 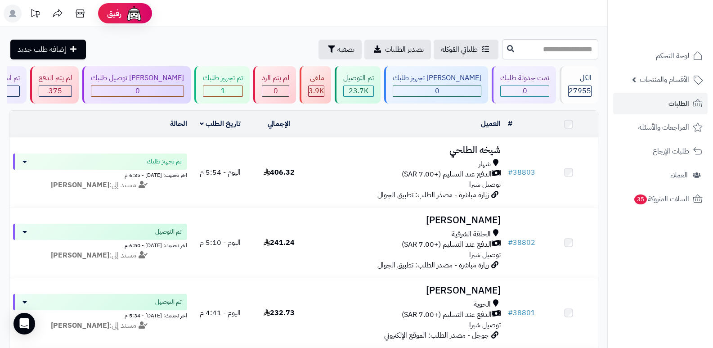 What do you see at coordinates (275, 85) in the screenshot?
I see `a: لم يتم الرد 0` at bounding box center [275, 85].